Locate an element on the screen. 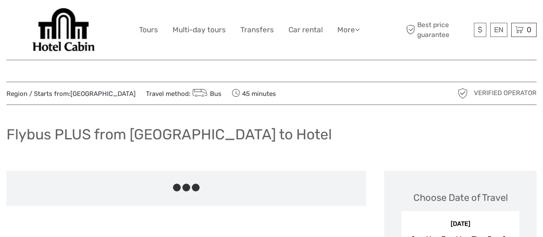 This screenshot has height=237, width=543. a: Transfers is located at coordinates (257, 30).